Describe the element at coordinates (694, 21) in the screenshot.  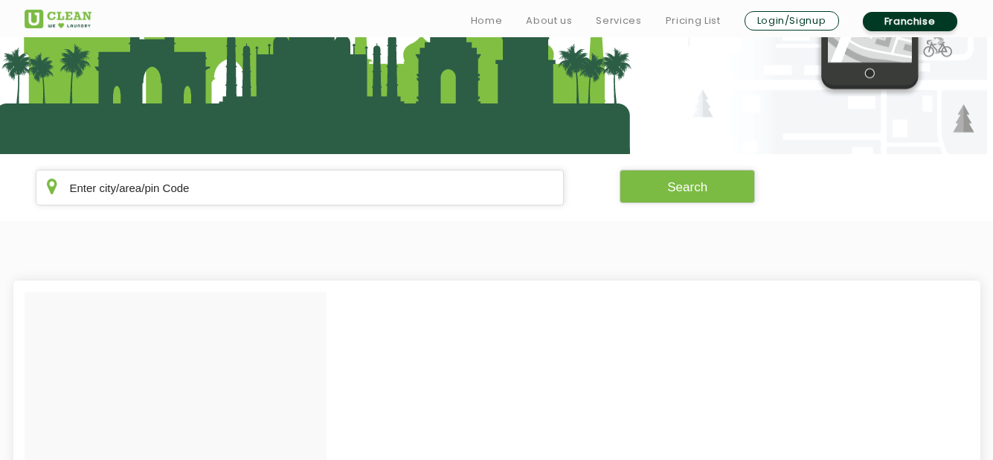
I see `a: Pricing List` at that location.